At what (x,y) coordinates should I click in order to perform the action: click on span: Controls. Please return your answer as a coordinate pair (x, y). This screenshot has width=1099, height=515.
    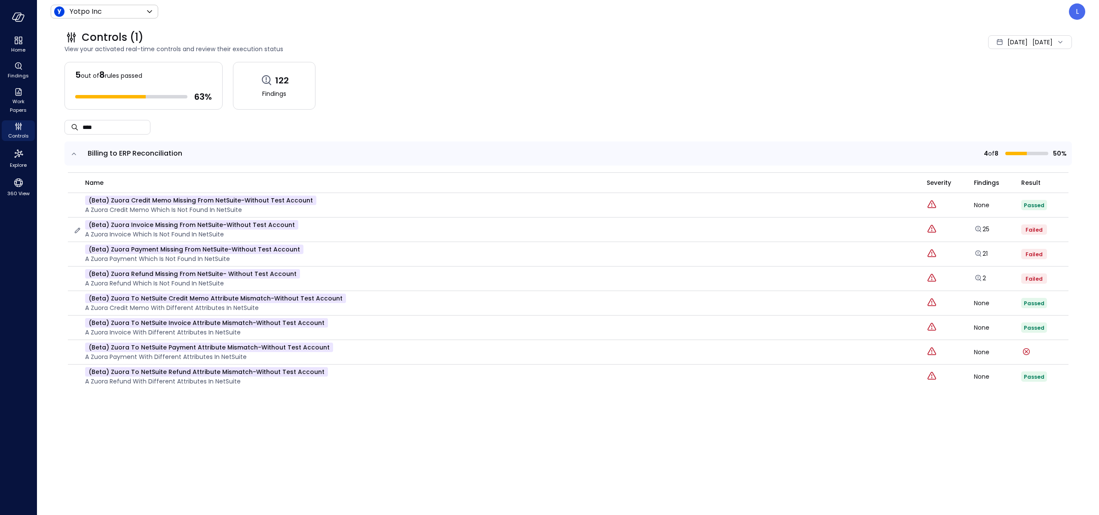
    Looking at the image, I should click on (18, 136).